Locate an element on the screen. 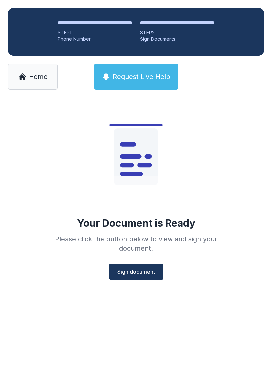  div: STEP 1 is located at coordinates (95, 33).